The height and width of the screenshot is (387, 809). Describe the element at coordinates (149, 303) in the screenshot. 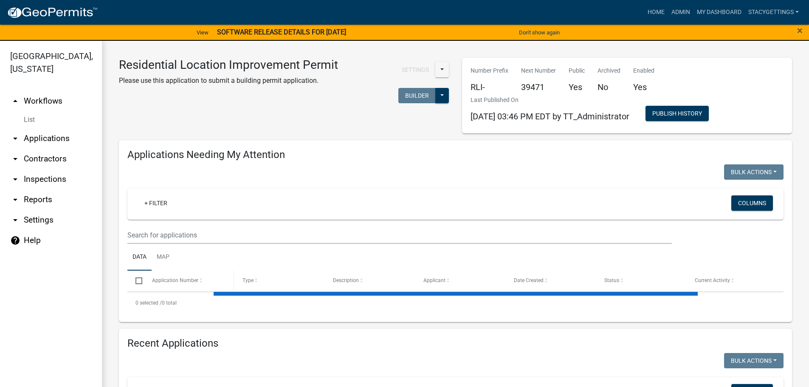

I see `span: 0 selected /` at that location.